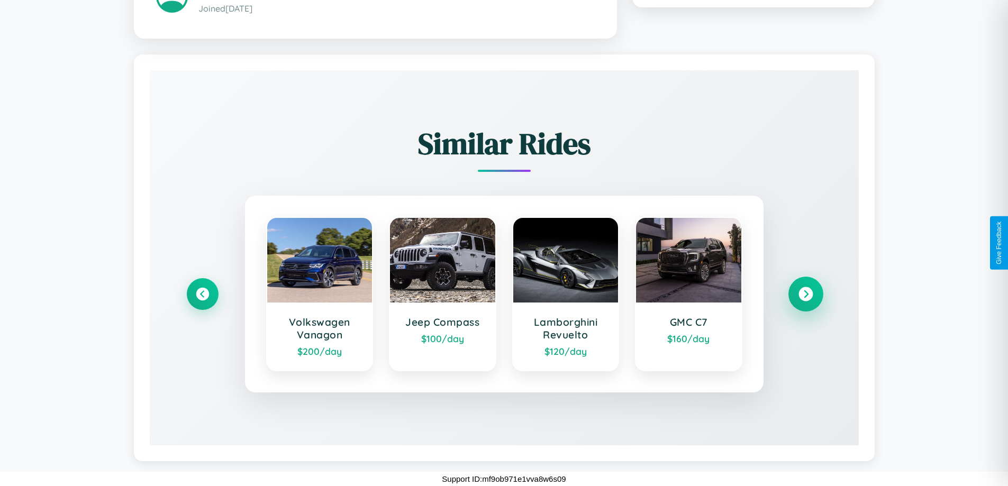  I want to click on a: Volkswagen Vanagon$200/day, so click(320, 294).